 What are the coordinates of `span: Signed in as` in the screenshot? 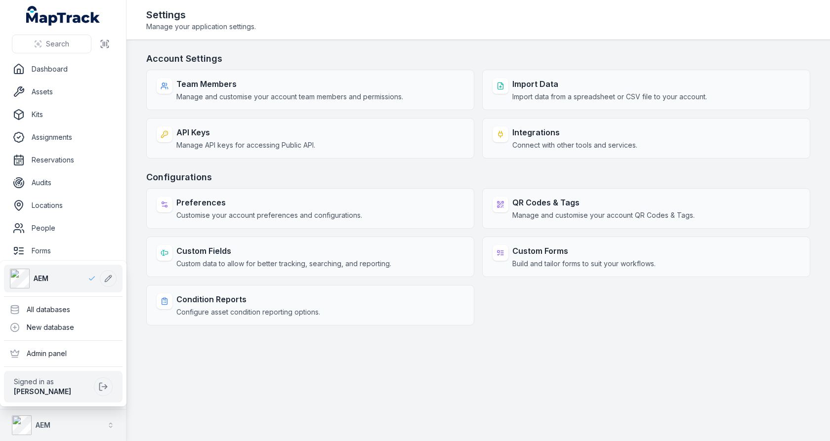 It's located at (52, 382).